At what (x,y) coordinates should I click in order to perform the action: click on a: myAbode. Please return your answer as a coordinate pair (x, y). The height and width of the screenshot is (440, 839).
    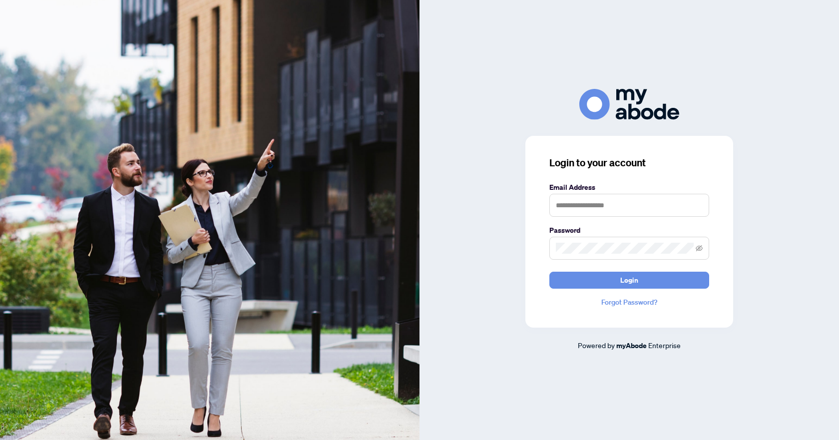
    Looking at the image, I should click on (631, 345).